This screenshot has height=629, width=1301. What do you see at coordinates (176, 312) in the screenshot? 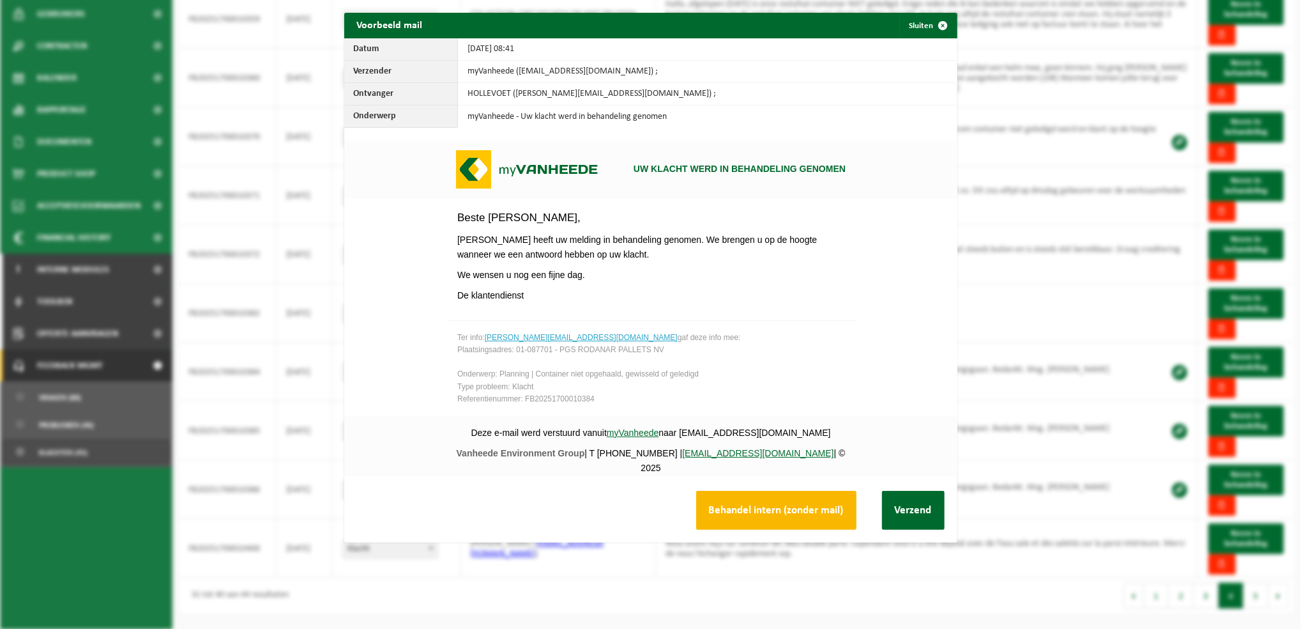
I see `span: Vanheede Environment Group` at bounding box center [176, 312].